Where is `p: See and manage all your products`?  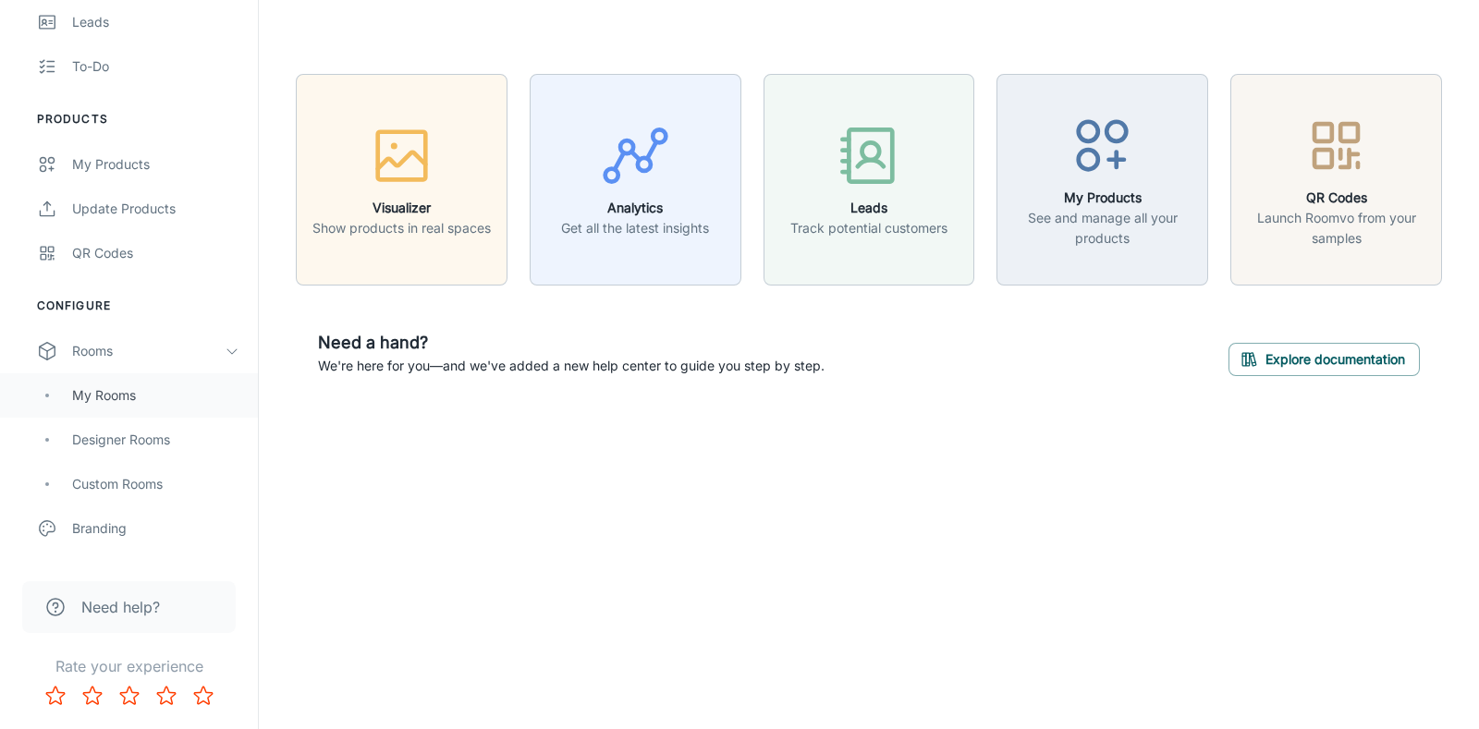
p: See and manage all your products is located at coordinates (1102, 228).